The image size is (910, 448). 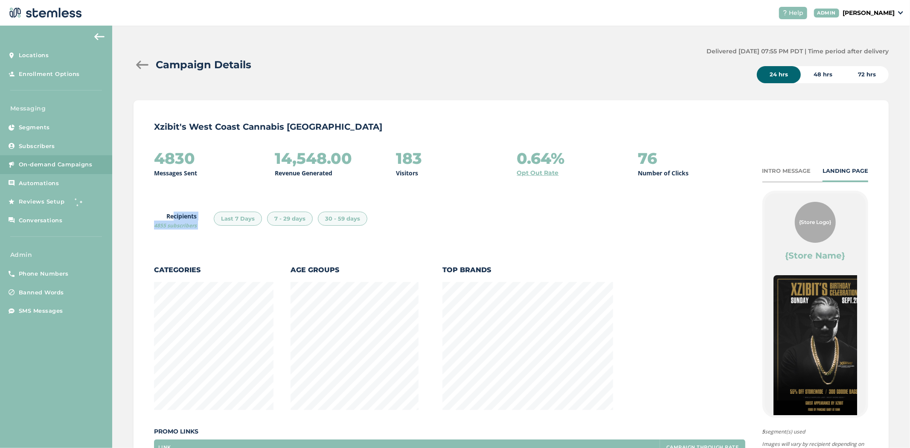 What do you see at coordinates (824, 351) in the screenshot?
I see `img: pP0xJEvQRlDpAT0cTilKgdUU47Uy7dmNJeJtoudm.jpg` at bounding box center [824, 351].